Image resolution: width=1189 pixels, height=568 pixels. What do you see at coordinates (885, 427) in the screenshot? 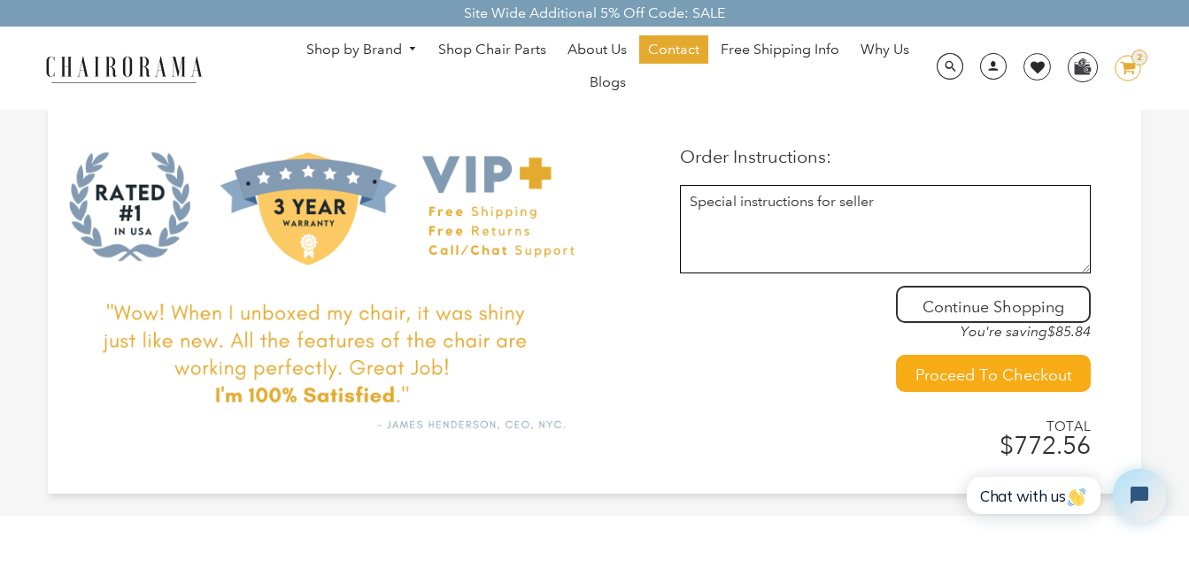
I see `span: TOTAL` at bounding box center [885, 427].